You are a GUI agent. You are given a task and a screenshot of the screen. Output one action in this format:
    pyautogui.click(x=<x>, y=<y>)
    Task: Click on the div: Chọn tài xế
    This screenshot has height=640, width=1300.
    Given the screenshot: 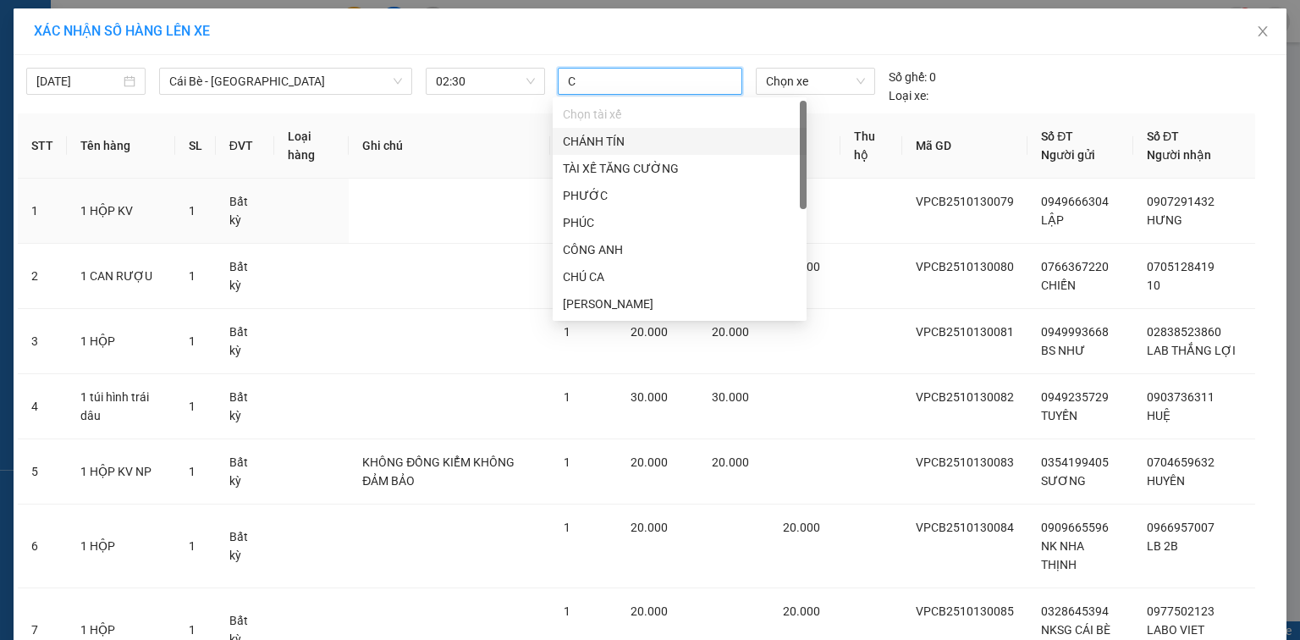 What is the action you would take?
    pyautogui.click(x=679, y=114)
    